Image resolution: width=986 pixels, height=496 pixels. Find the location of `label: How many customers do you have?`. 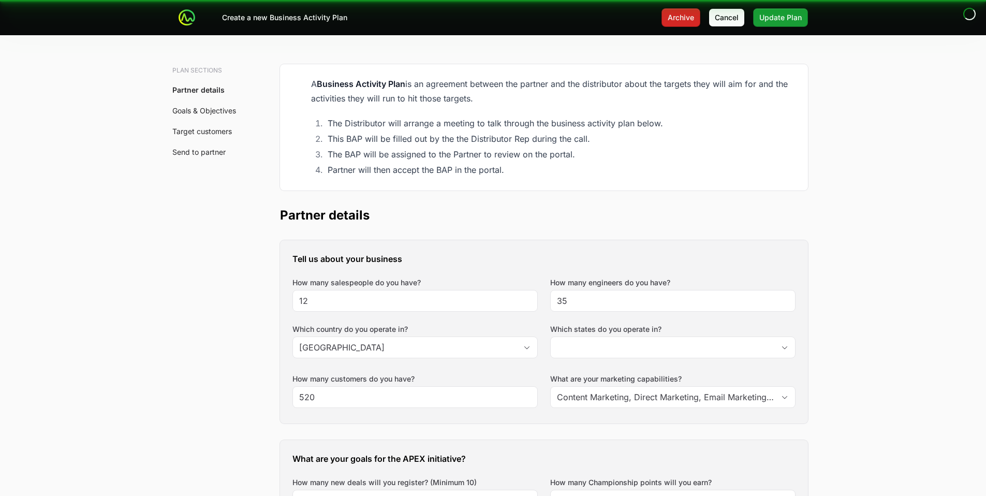

label: How many customers do you have? is located at coordinates (353, 379).